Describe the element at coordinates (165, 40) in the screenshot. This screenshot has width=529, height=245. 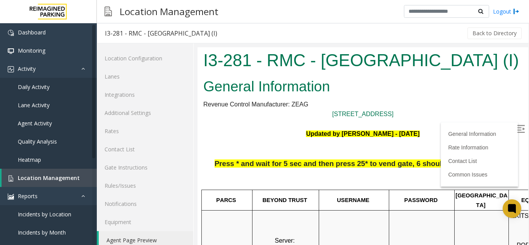
I see `h2: General Information` at that location.